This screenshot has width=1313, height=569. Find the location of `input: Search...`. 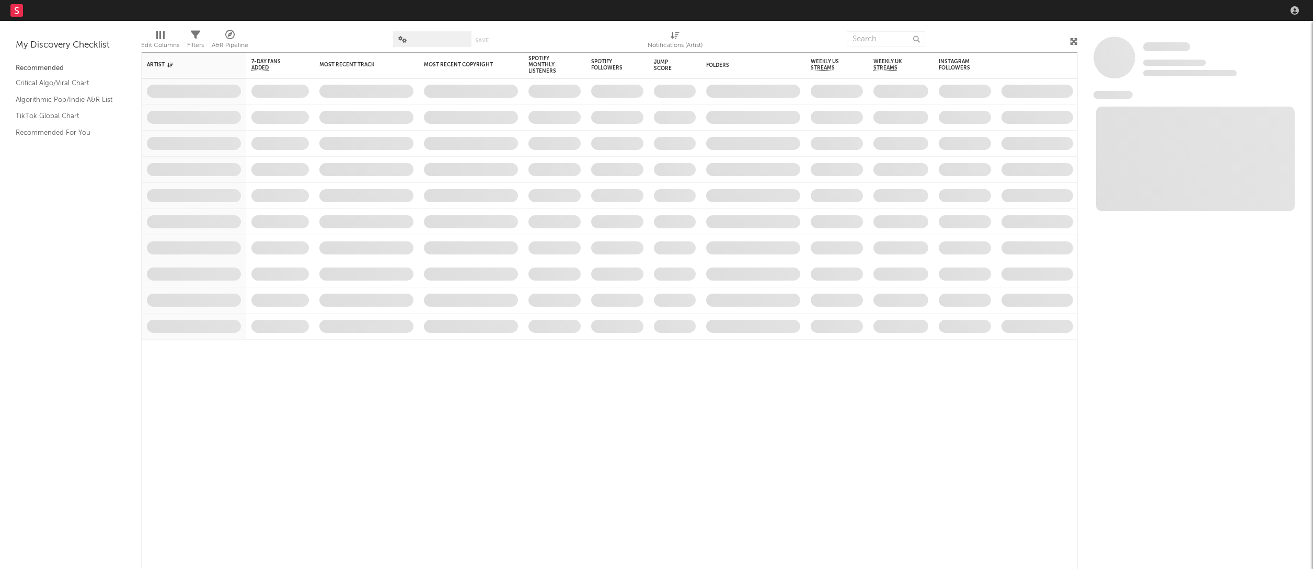

input: Search... is located at coordinates (886, 39).